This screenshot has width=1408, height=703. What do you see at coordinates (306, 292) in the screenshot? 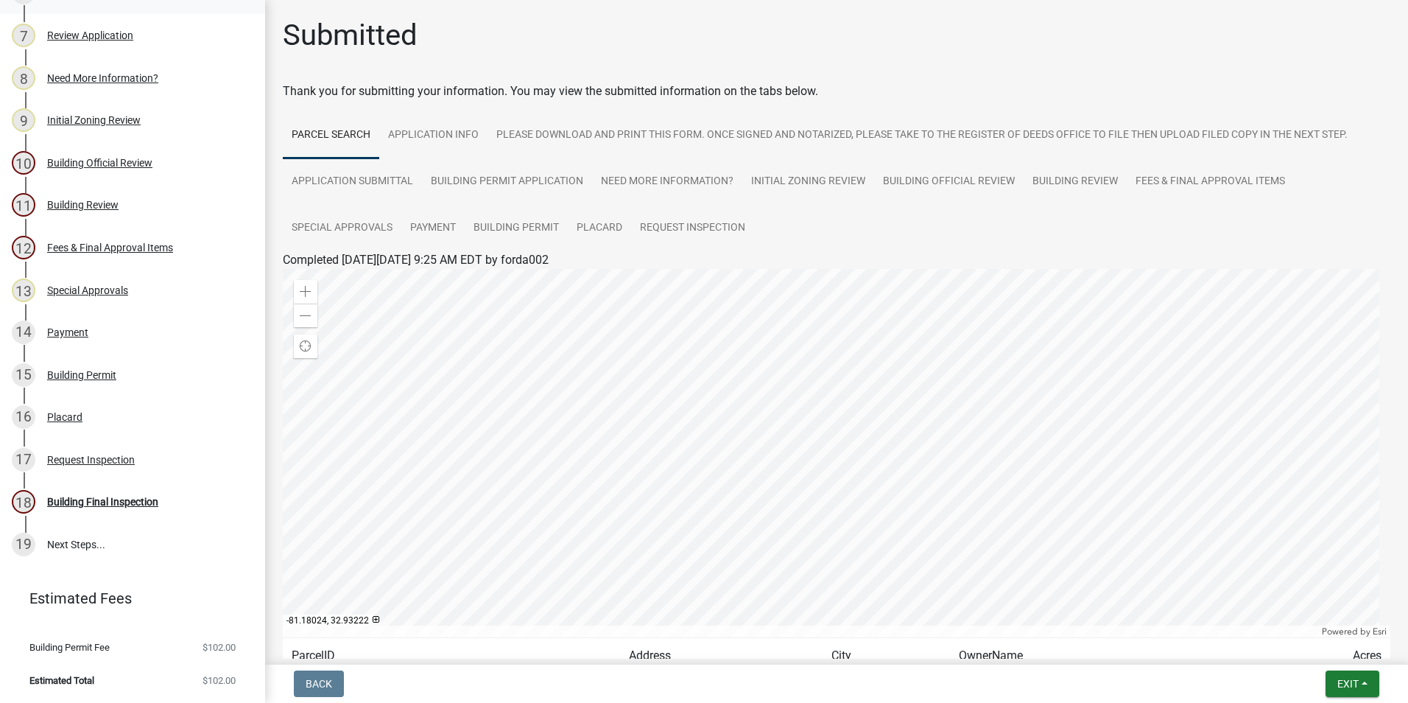
I see `div: Zoom in` at bounding box center [306, 292].